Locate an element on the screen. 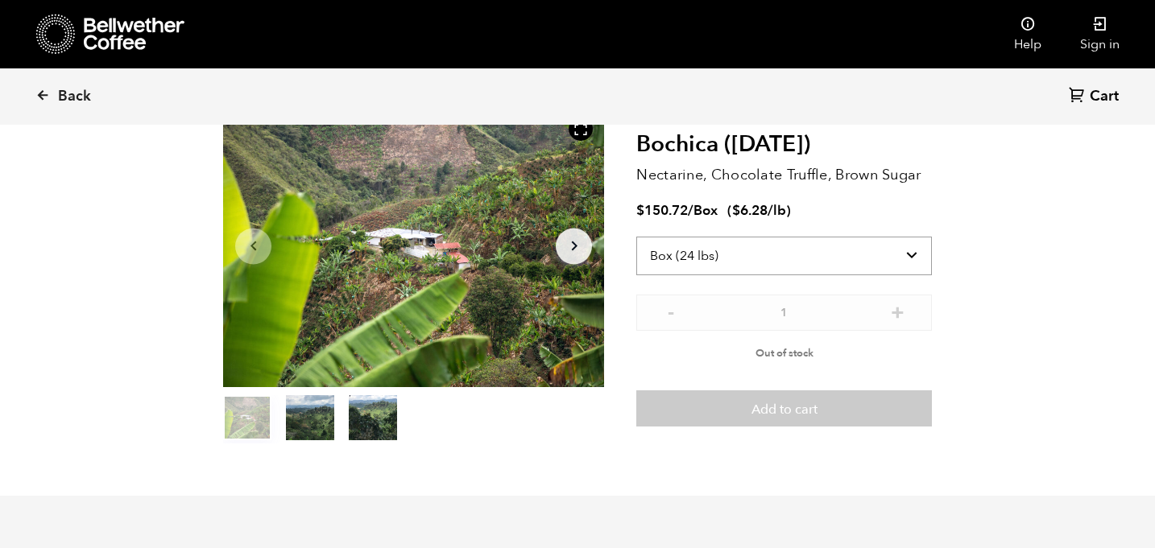 This screenshot has height=548, width=1155. span: Cart is located at coordinates (1104, 97).